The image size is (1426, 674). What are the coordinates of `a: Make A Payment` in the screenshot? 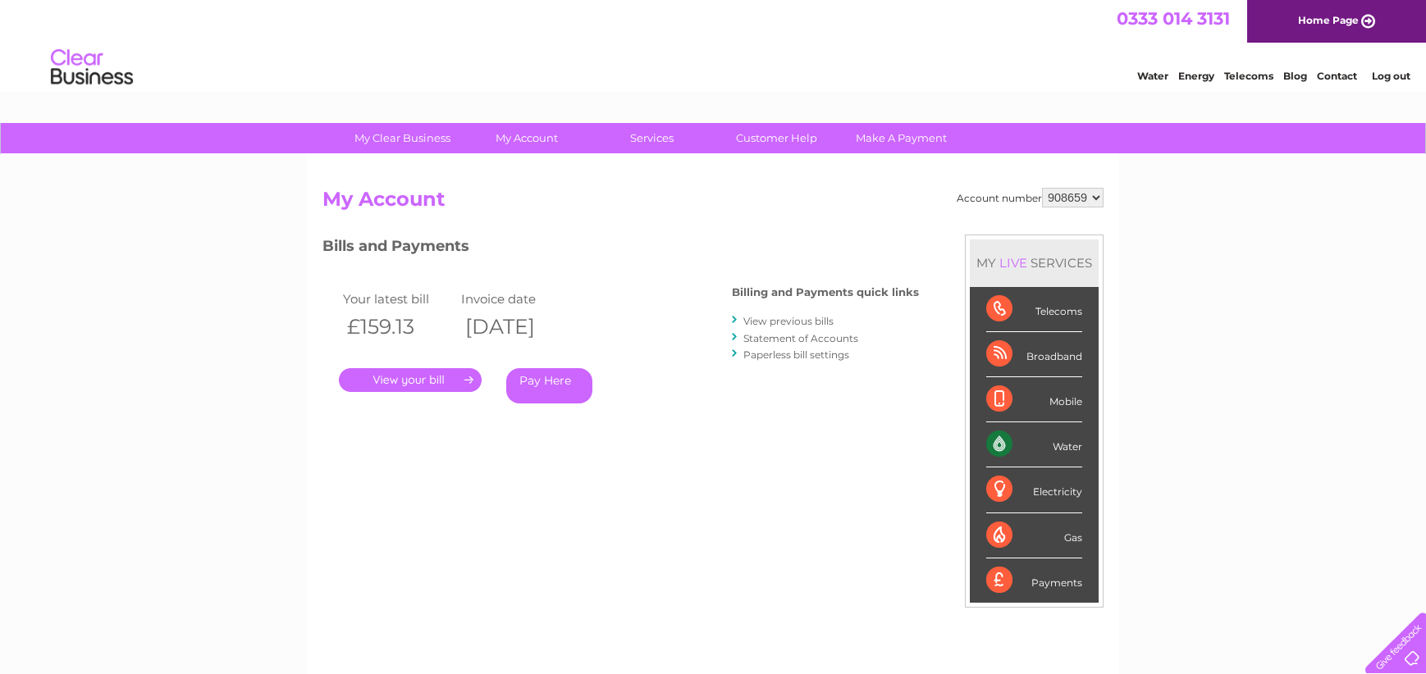 It's located at (901, 138).